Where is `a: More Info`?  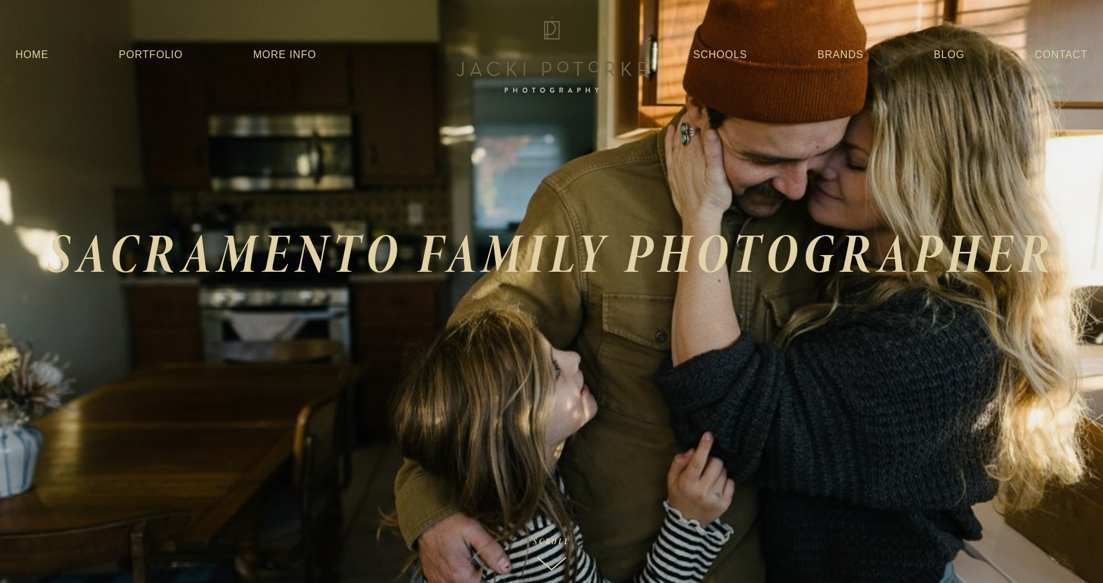
a: More Info is located at coordinates (285, 55).